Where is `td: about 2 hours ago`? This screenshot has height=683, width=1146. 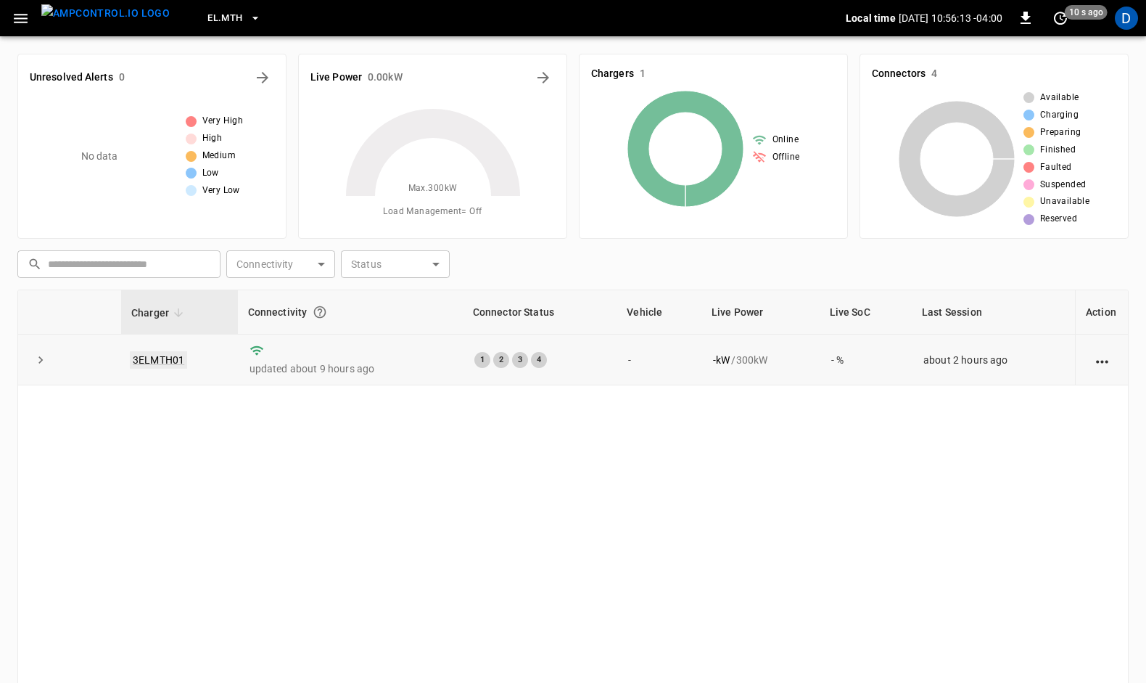
td: about 2 hours ago is located at coordinates (993, 360).